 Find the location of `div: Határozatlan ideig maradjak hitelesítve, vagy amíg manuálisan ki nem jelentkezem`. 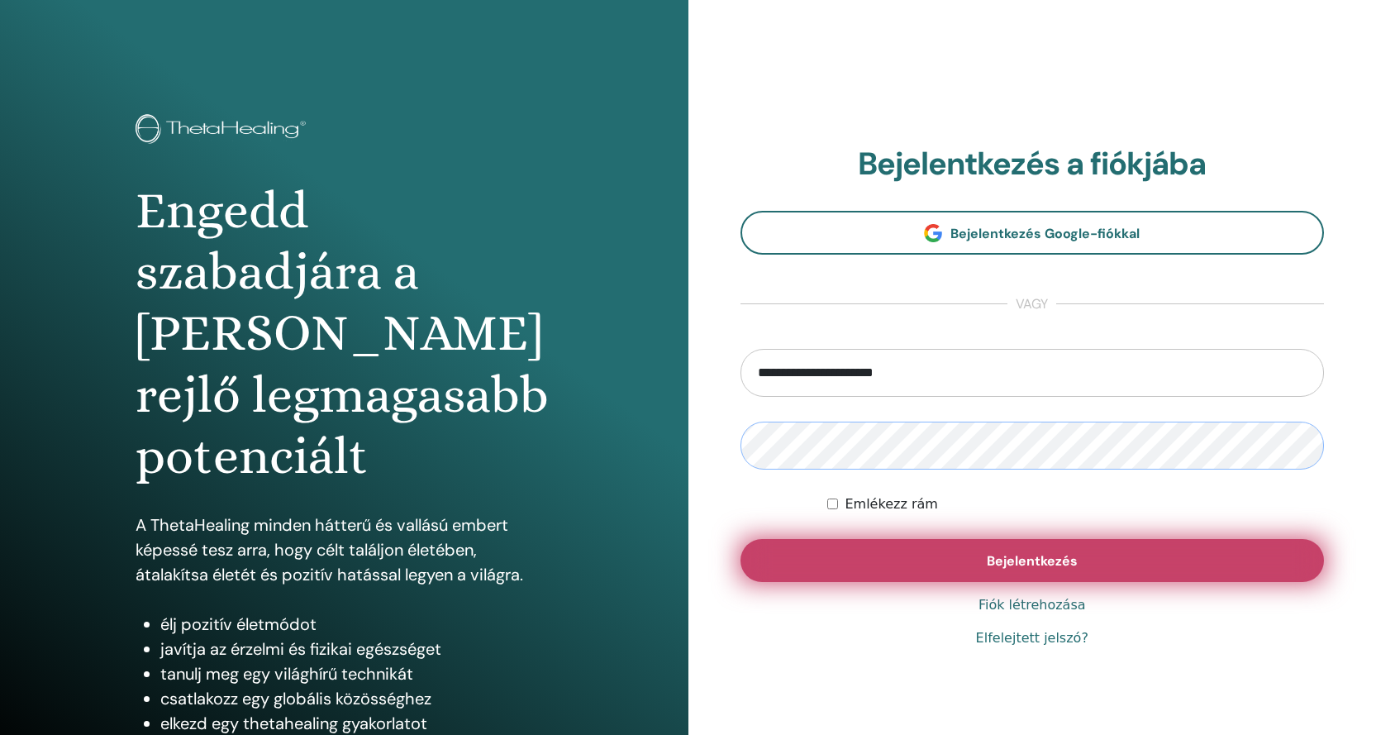

div: Határozatlan ideig maradjak hitelesítve, vagy amíg manuálisan ki nem jelentkezem is located at coordinates (1075, 504).